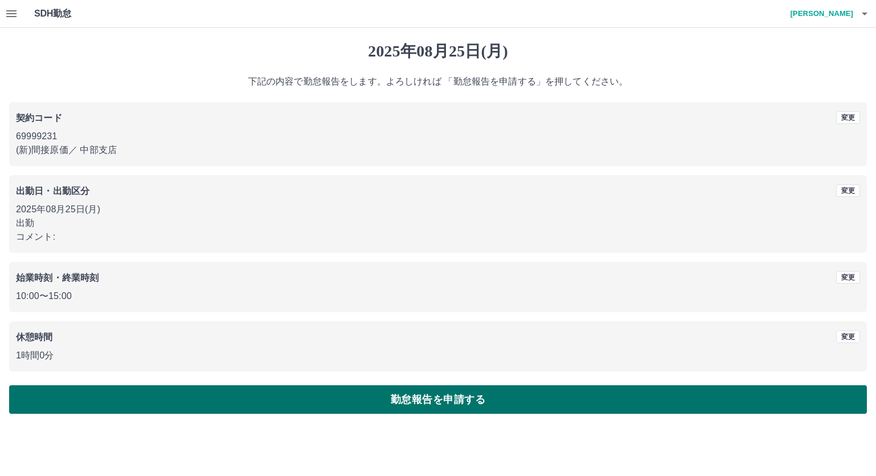 Image resolution: width=876 pixels, height=476 pixels. I want to click on p: コメント:, so click(438, 237).